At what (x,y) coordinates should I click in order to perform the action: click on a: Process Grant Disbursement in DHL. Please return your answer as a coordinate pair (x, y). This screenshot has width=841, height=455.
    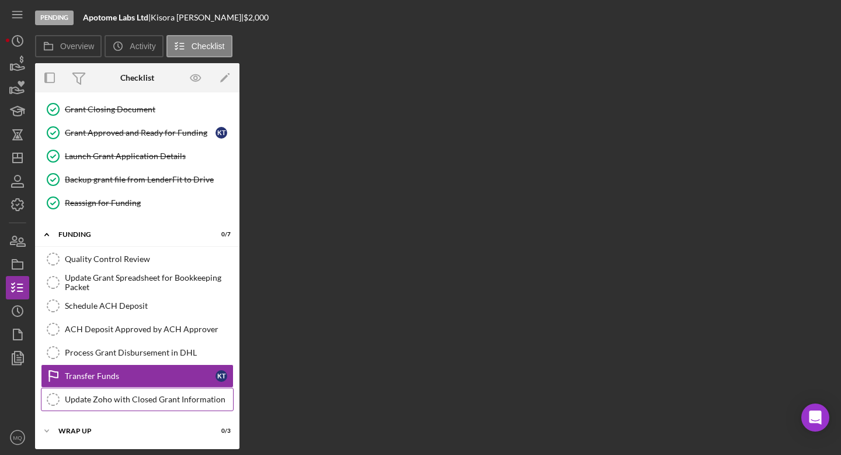
    Looking at the image, I should click on (137, 352).